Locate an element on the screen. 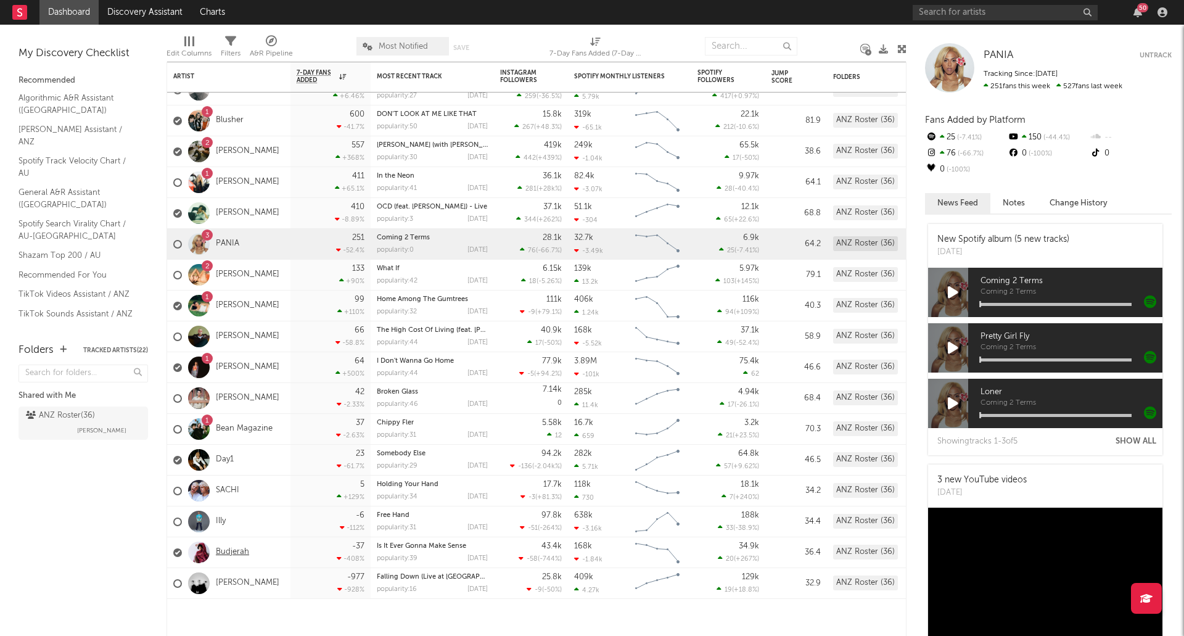  div: 6.15k is located at coordinates (552, 268).